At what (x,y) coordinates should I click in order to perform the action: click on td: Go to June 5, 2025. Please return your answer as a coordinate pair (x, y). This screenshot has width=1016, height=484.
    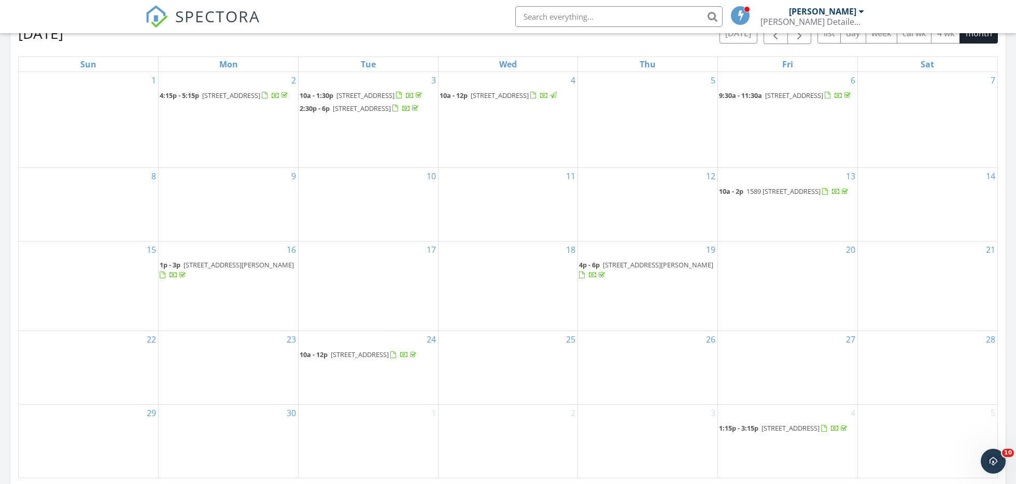
    Looking at the image, I should click on (648, 120).